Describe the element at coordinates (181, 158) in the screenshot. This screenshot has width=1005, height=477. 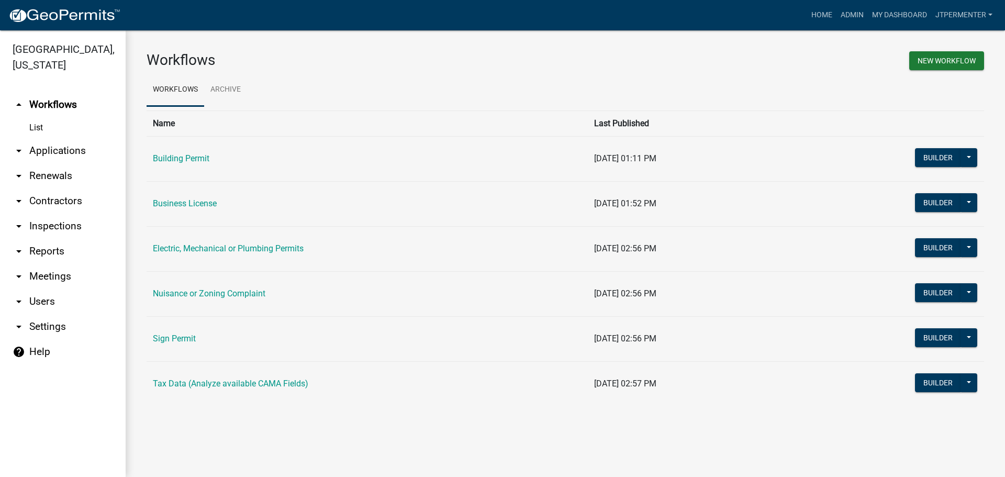
I see `a: Building Permit` at that location.